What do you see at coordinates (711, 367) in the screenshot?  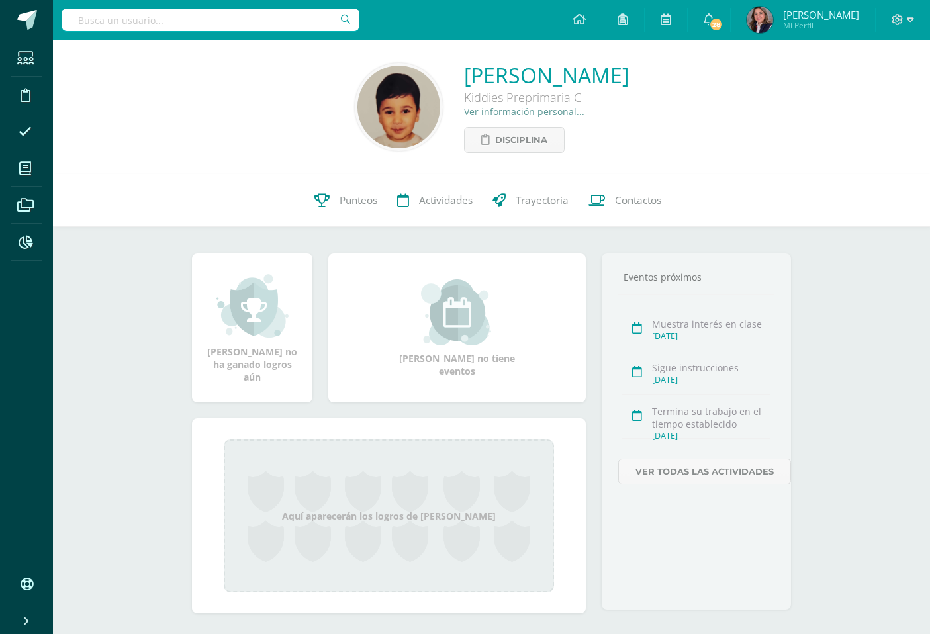 I see `div: Sigue instrucciones` at bounding box center [711, 367].